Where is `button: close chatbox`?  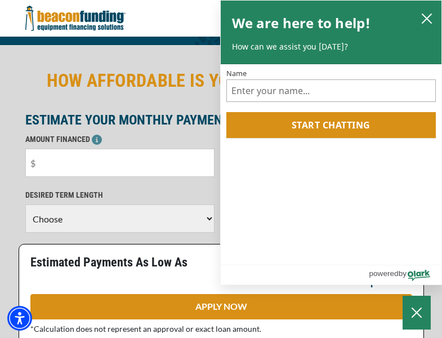 button: close chatbox is located at coordinates (426, 18).